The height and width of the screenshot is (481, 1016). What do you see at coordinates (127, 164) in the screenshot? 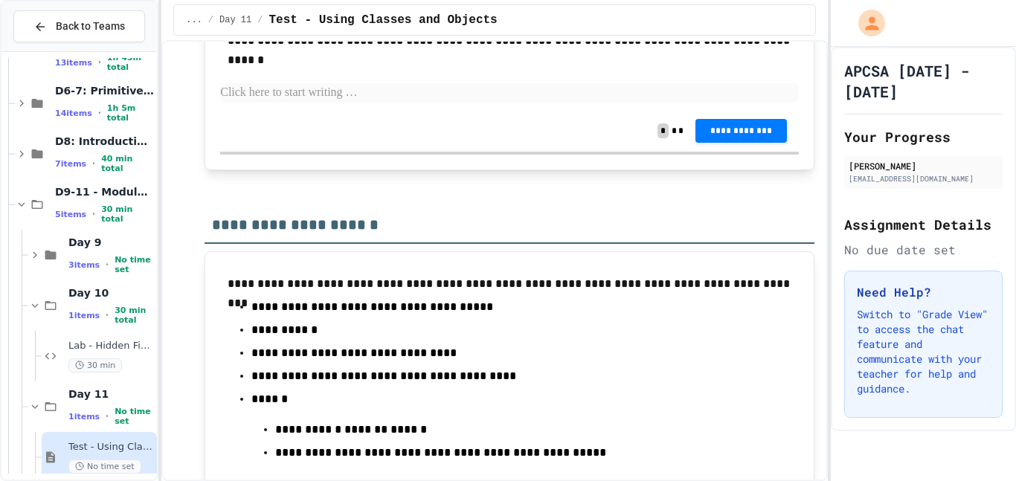
I see `span: 40 min total` at bounding box center [127, 164].